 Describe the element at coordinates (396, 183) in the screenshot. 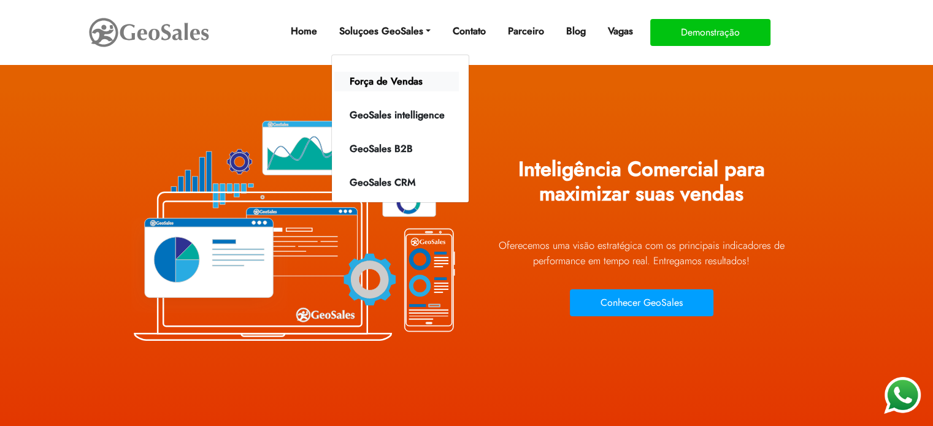

I see `a: GeoSales CRM` at that location.